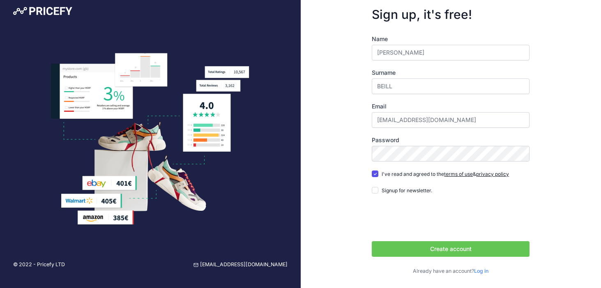  Describe the element at coordinates (450, 140) in the screenshot. I see `label: Password` at that location.